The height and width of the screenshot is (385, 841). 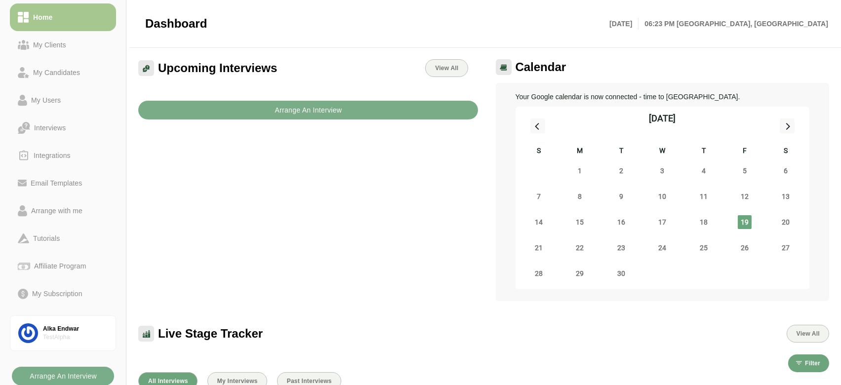 I want to click on span: Tuesday, September 9, 2025, so click(x=621, y=196).